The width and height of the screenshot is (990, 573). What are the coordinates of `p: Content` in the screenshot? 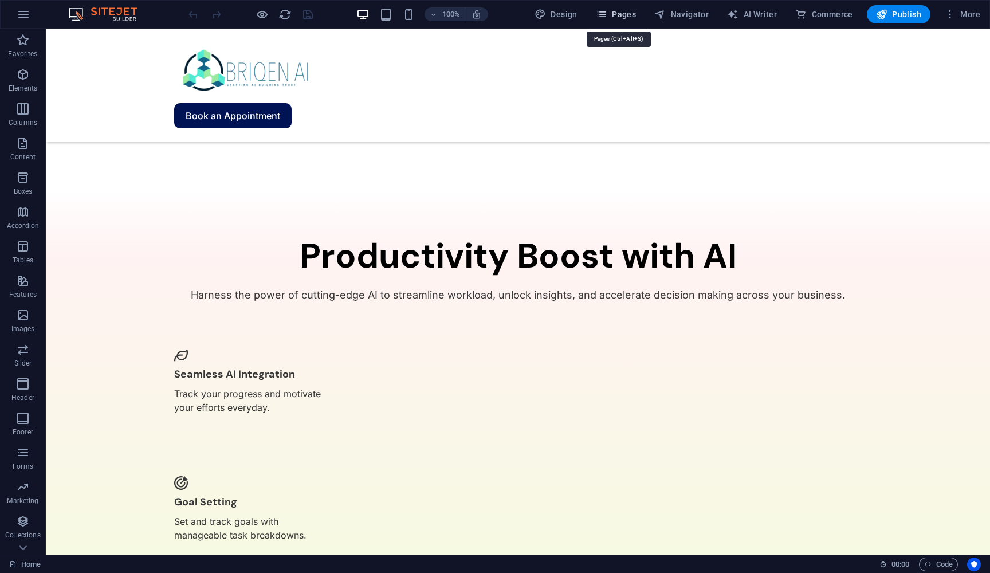 It's located at (23, 157).